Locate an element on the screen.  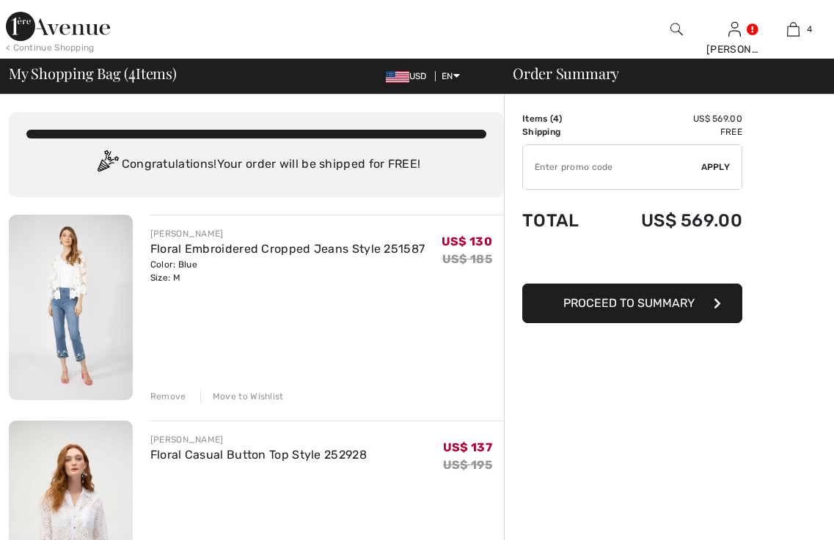
div: Remove is located at coordinates (168, 397).